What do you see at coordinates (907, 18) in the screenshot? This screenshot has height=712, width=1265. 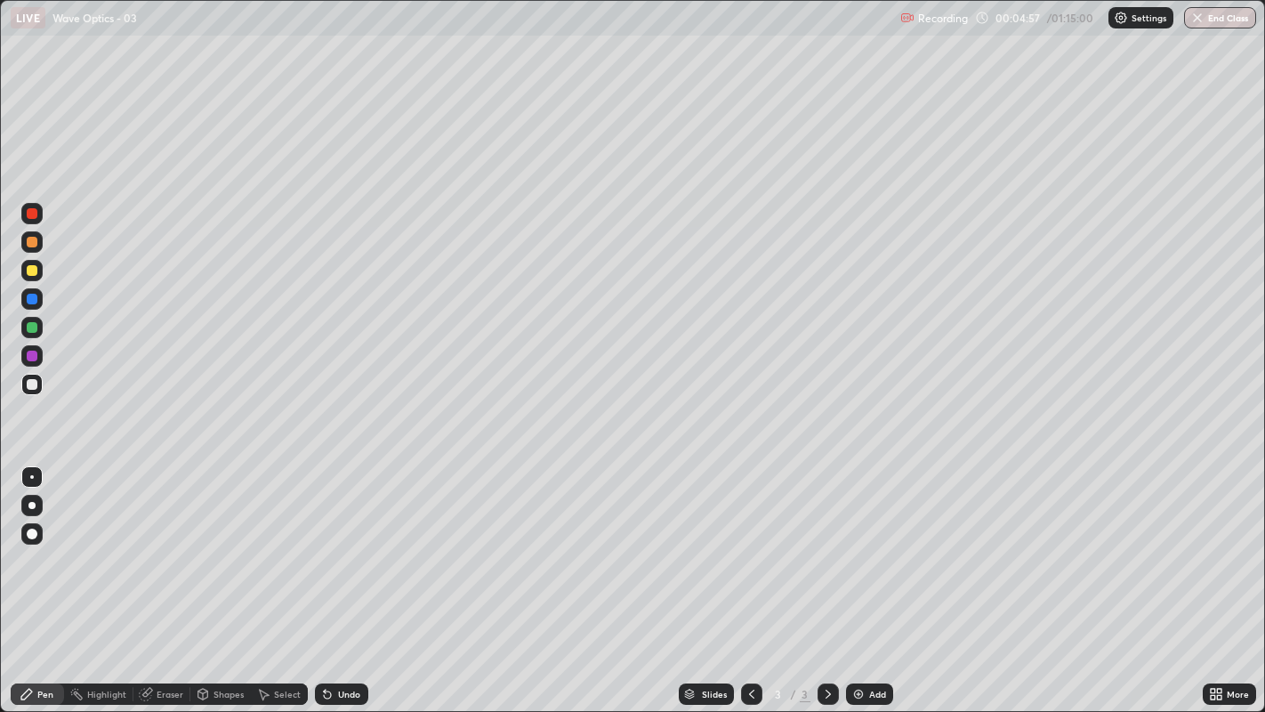 I see `img: recording.375f2c34.svg` at bounding box center [907, 18].